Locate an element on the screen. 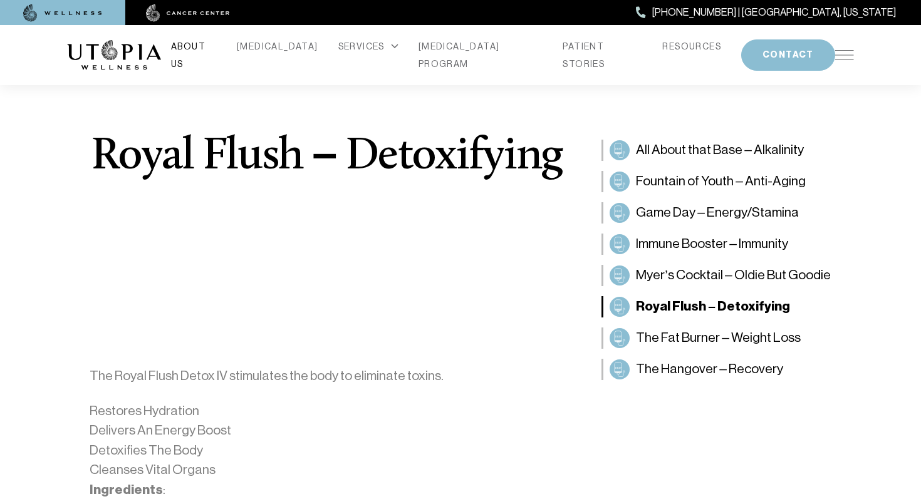 The height and width of the screenshot is (499, 921). img: icon-hamburger is located at coordinates (845, 55).